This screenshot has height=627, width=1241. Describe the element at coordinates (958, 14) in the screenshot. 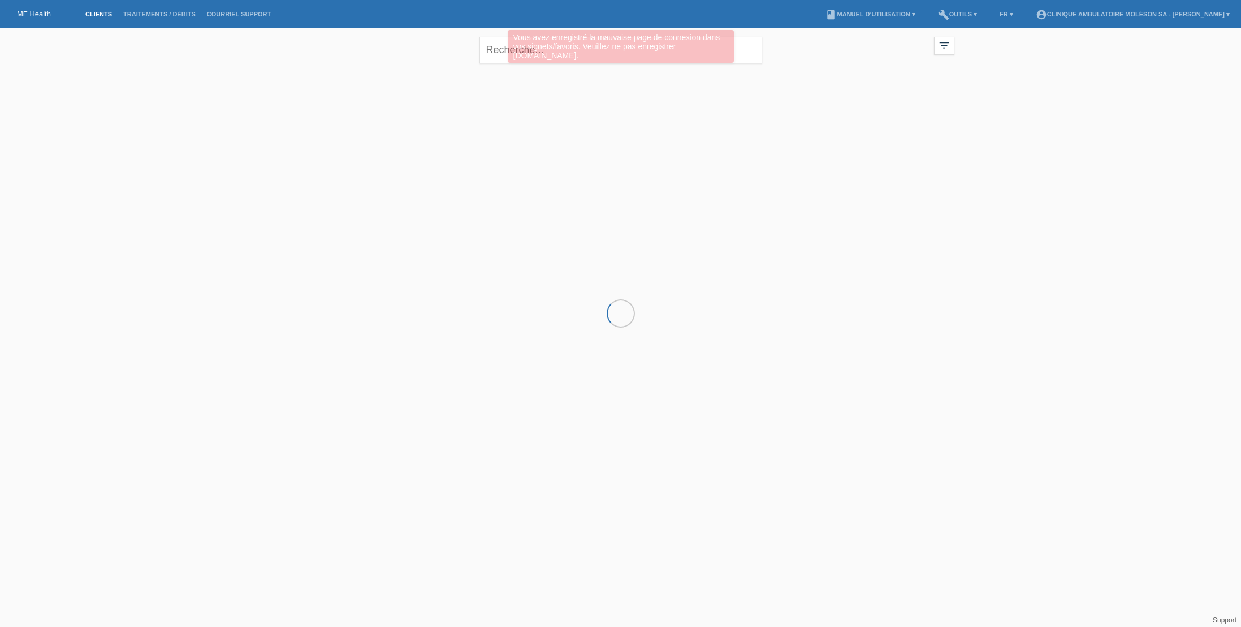

I see `a: buildOutils ▾` at that location.